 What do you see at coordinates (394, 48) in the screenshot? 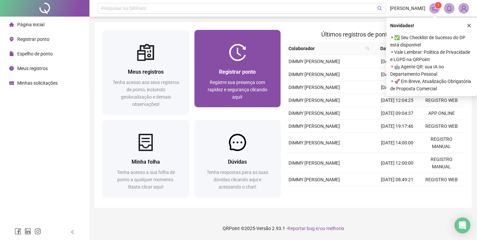
I see `th: Data/Hora` at bounding box center [394, 48].